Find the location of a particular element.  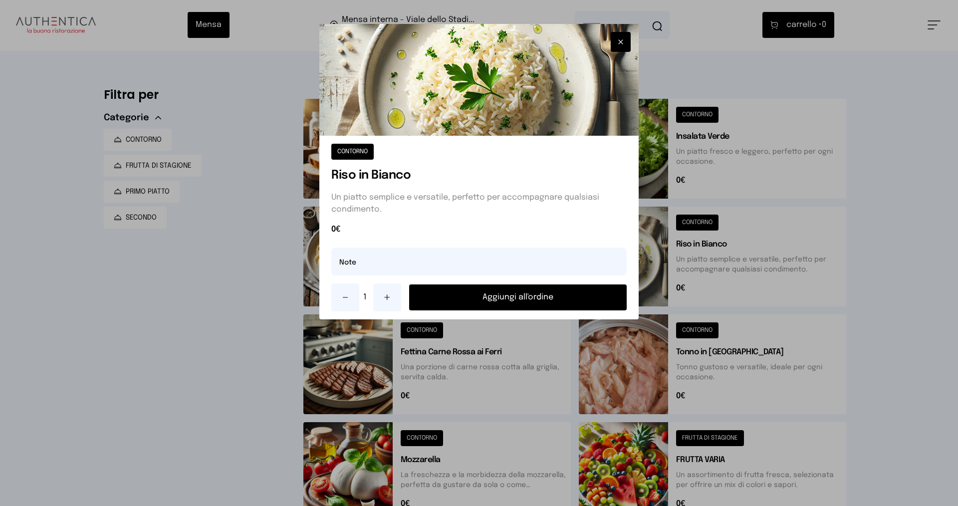

button: Aggiungi all'ordine is located at coordinates (518, 297).